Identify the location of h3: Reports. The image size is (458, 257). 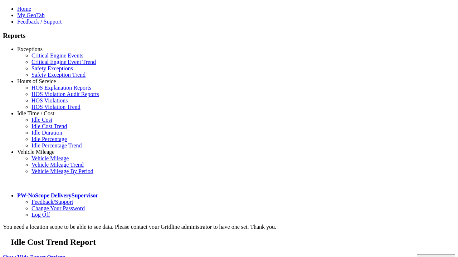
(229, 36).